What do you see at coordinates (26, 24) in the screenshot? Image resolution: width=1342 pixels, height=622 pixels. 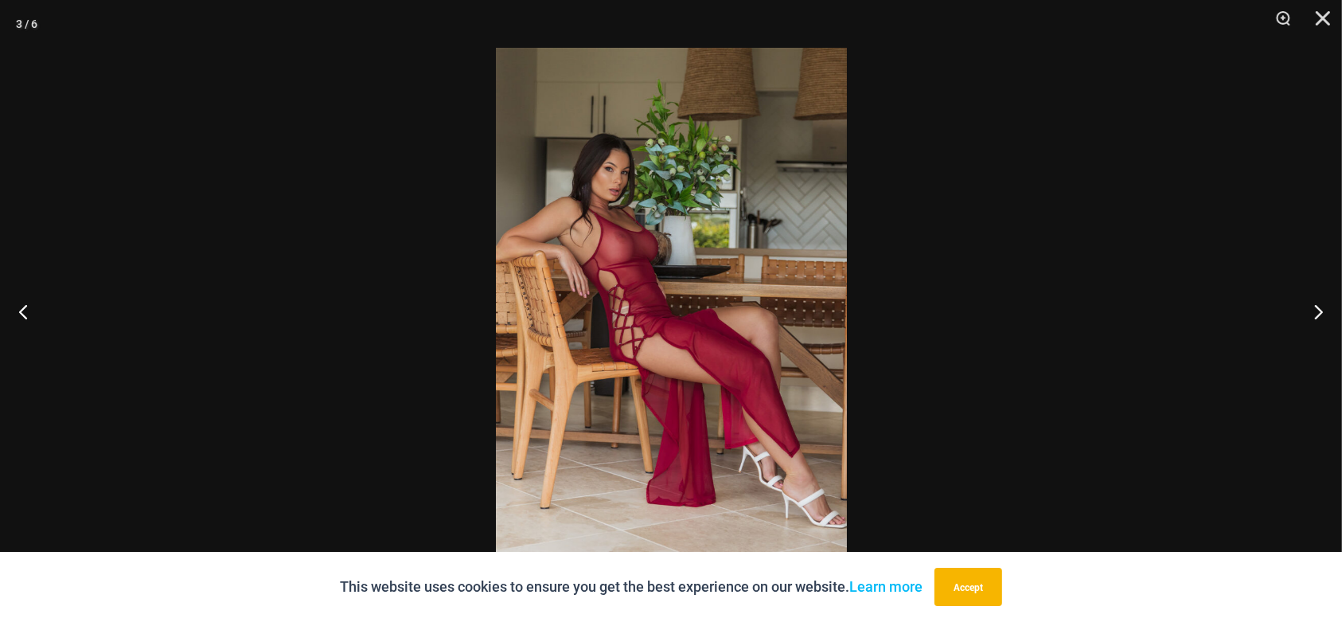 I see `div: 3 / 6` at bounding box center [26, 24].